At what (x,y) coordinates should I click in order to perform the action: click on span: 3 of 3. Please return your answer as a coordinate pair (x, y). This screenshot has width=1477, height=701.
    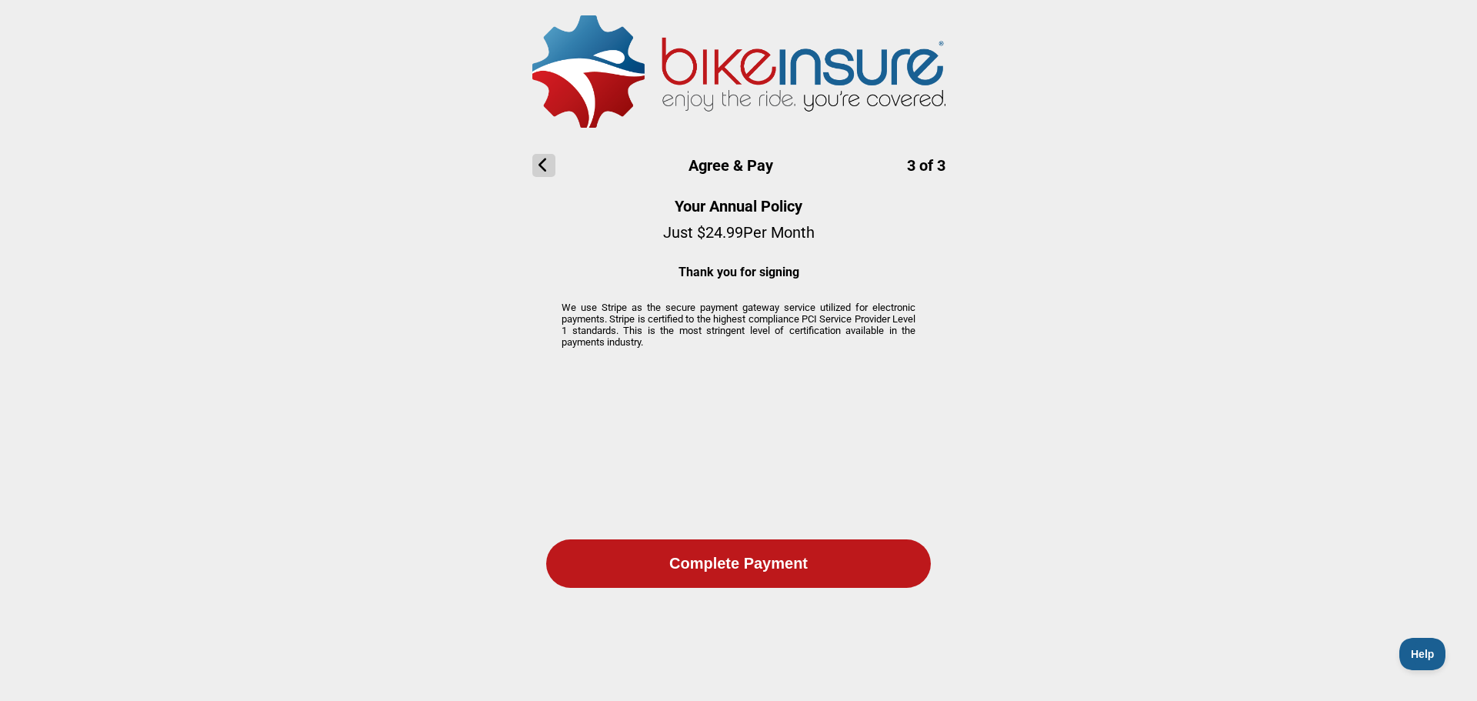
    Looking at the image, I should click on (926, 165).